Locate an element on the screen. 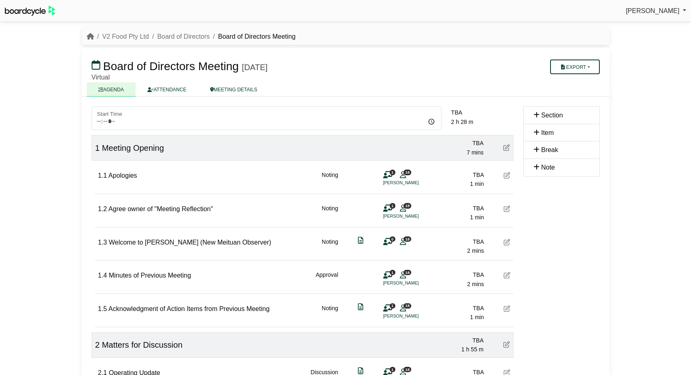 The width and height of the screenshot is (691, 375). span: Virtual is located at coordinates (101, 77).